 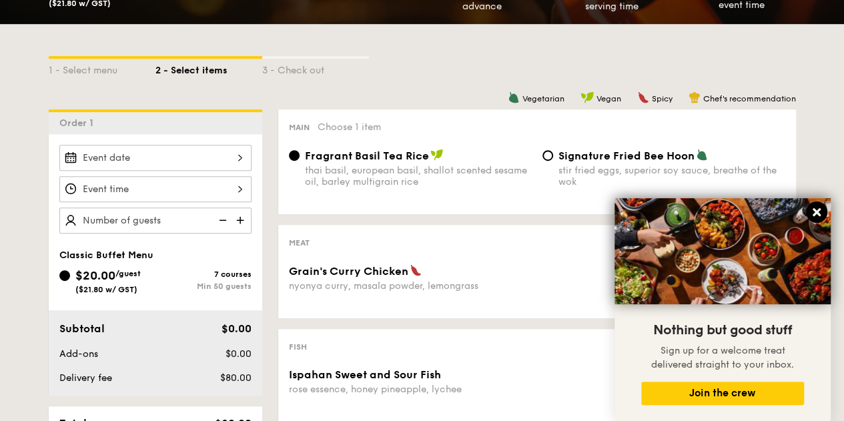 What do you see at coordinates (221, 220) in the screenshot?
I see `img: icon-reduce.1d2dbef1.svg` at bounding box center [221, 220].